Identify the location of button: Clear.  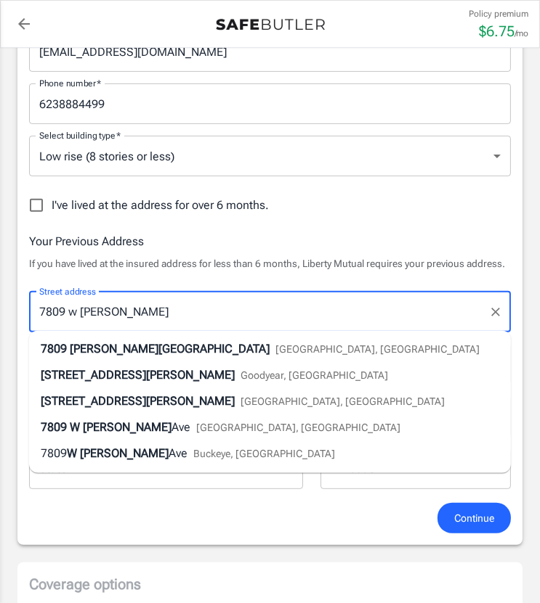
(495, 312).